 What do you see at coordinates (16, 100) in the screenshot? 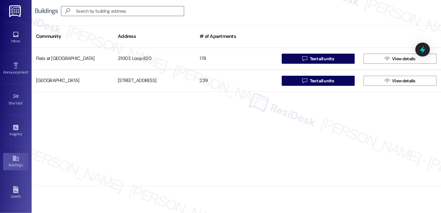
I see `a: Site Visit •` at bounding box center [16, 100].